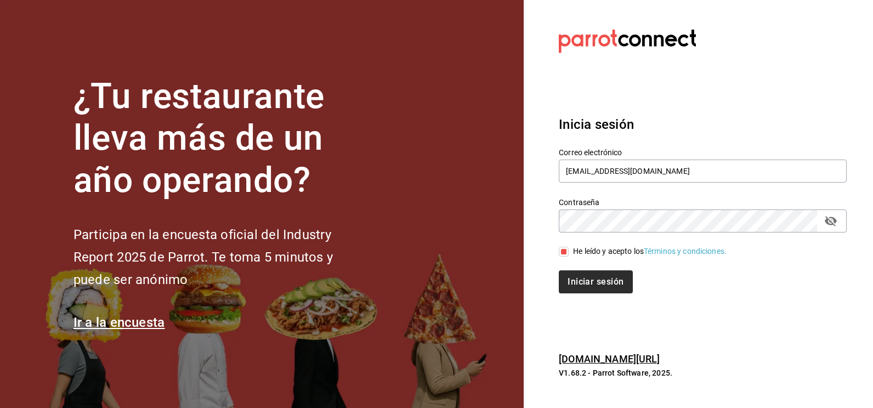 Image resolution: width=873 pixels, height=408 pixels. What do you see at coordinates (222, 139) in the screenshot?
I see `h1: ¿Tu restaurante lleva más de un año operando?` at bounding box center [222, 139].